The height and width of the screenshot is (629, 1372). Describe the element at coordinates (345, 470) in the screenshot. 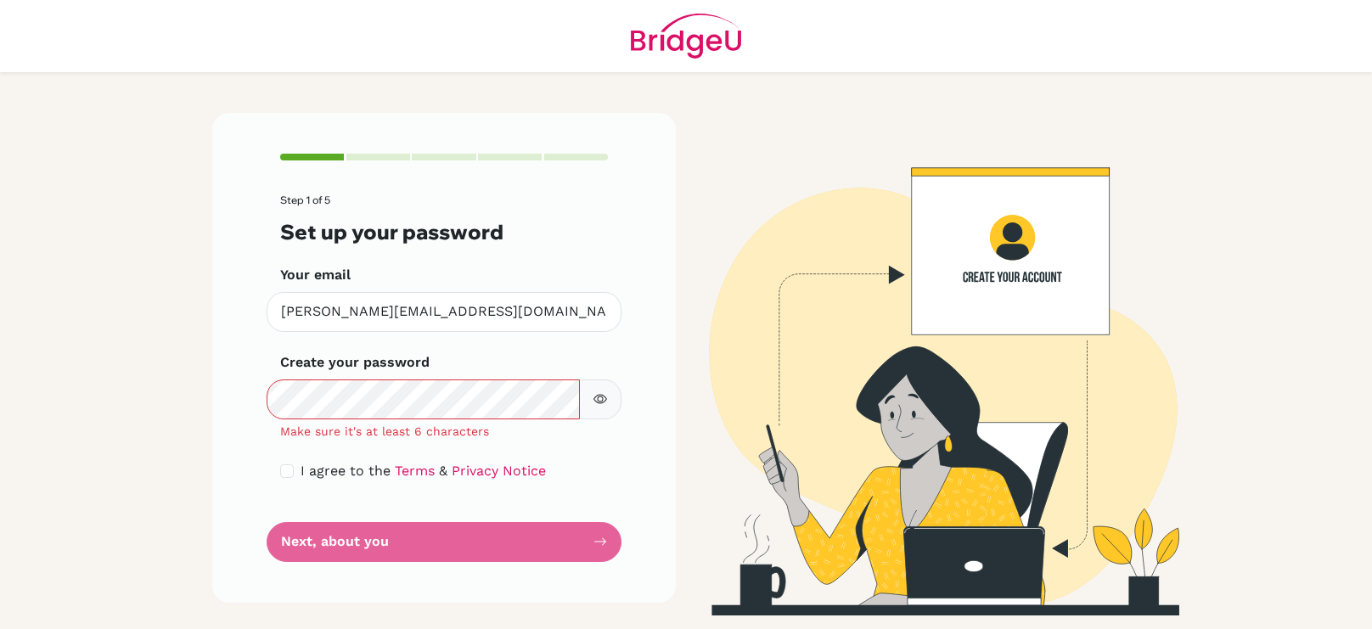

I see `span: I agree to the` at that location.